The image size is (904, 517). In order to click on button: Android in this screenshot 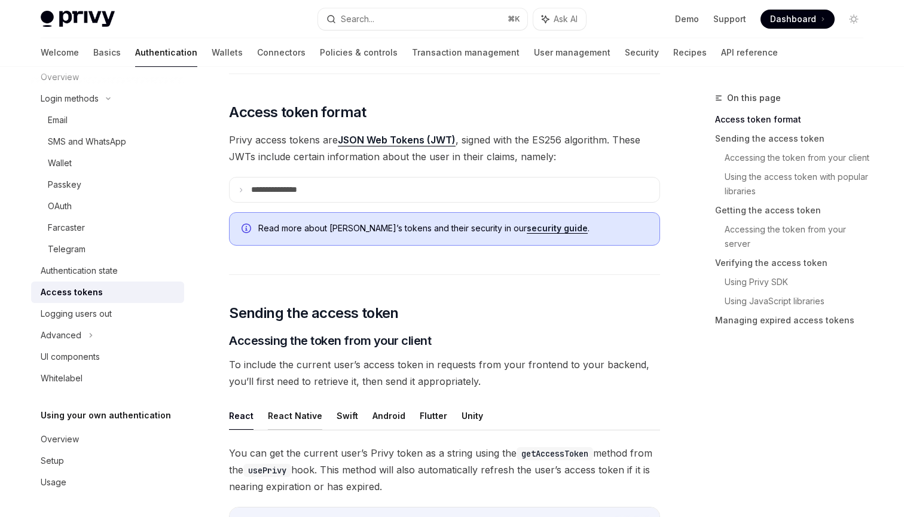, I will do `click(389, 415)`.